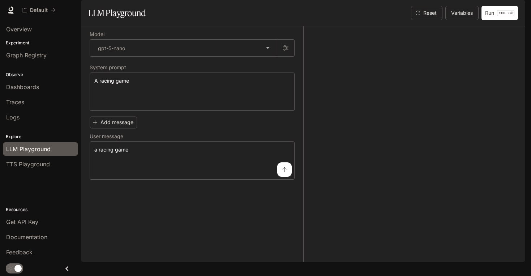 The image size is (531, 276). I want to click on button: Reset, so click(426, 13).